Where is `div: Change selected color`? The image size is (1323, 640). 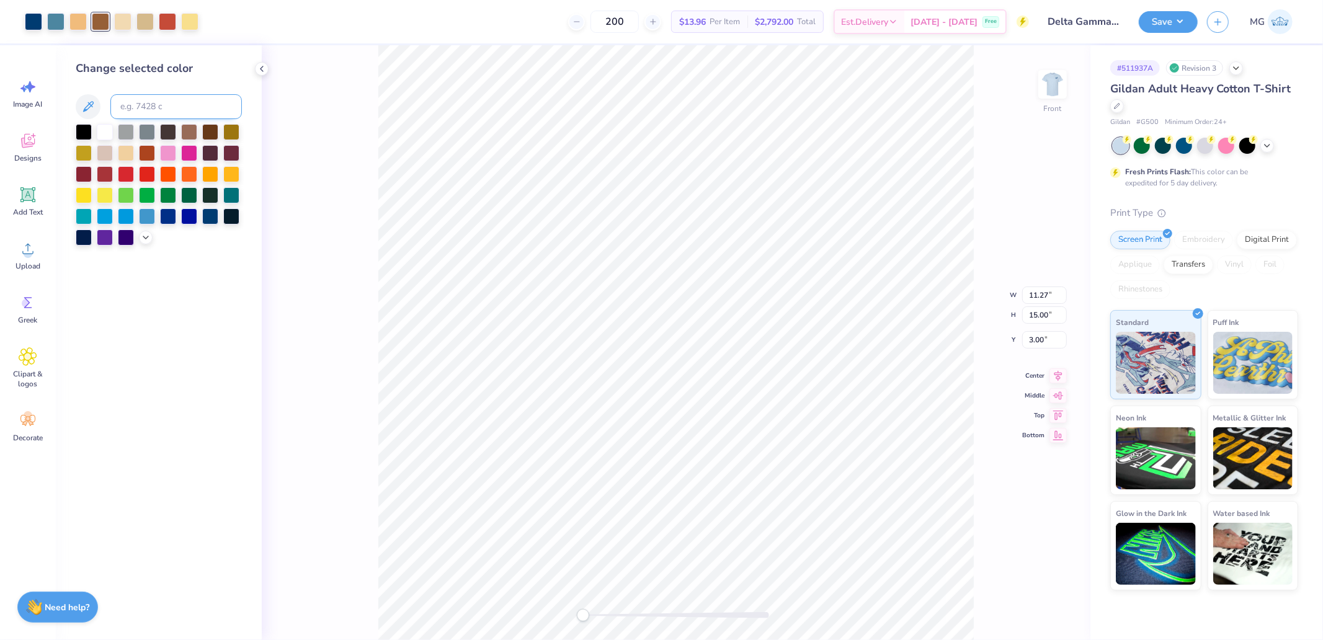 div: Change selected color is located at coordinates (159, 68).